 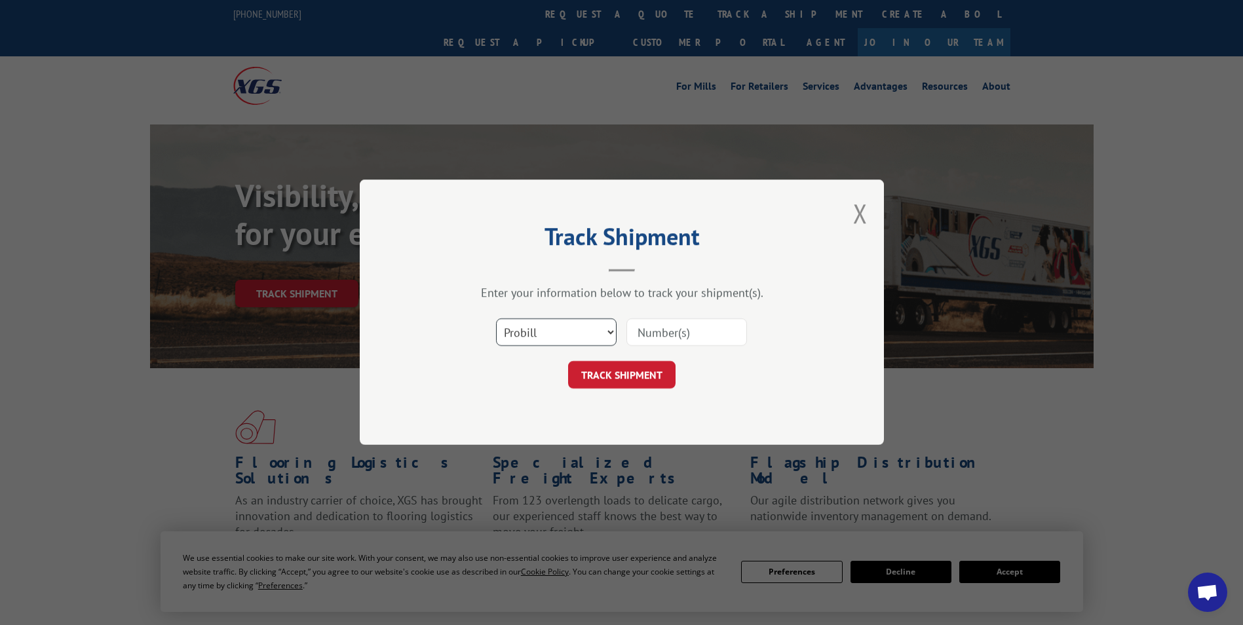 What do you see at coordinates (1207, 592) in the screenshot?
I see `div: Open chat` at bounding box center [1207, 592].